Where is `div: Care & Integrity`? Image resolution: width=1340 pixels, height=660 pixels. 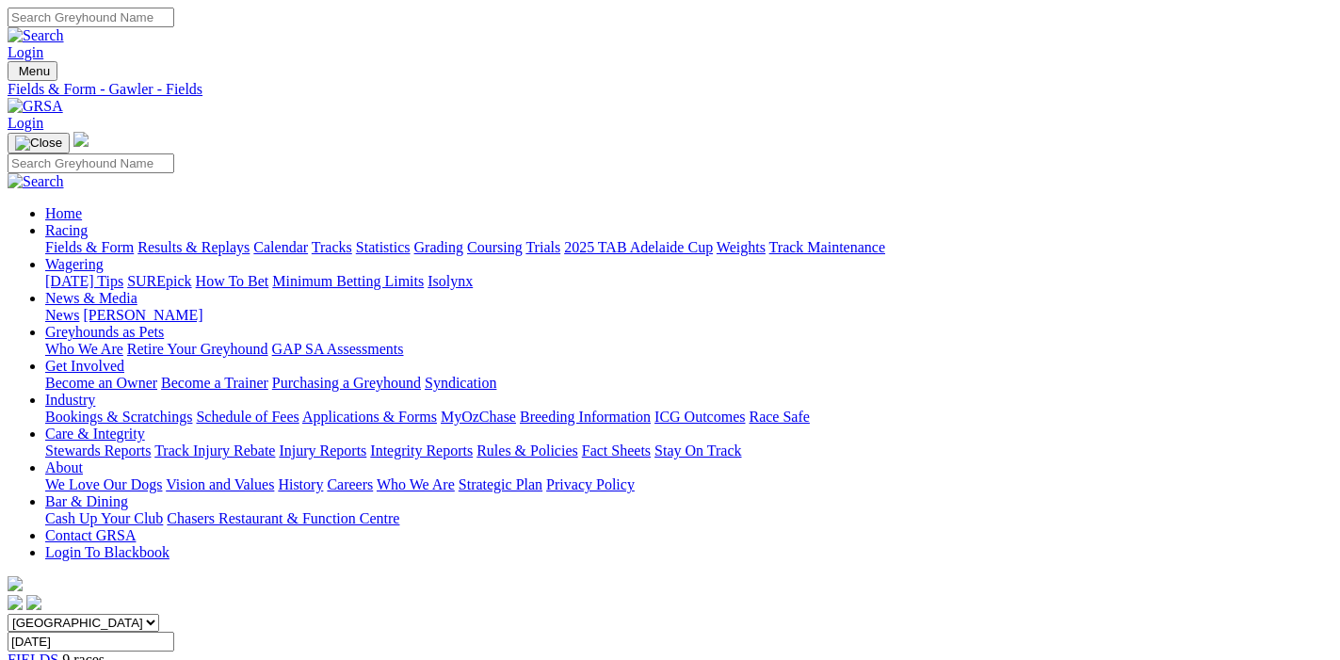 div: Care & Integrity is located at coordinates (688, 451).